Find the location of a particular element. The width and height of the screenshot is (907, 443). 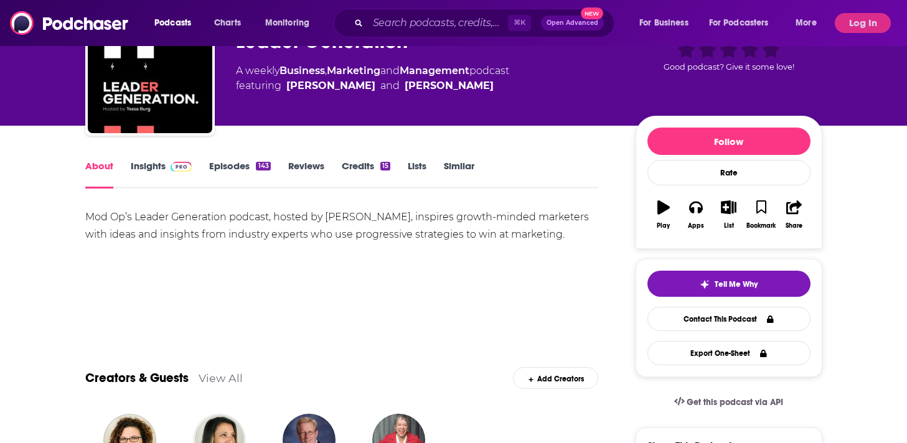

a: Marketing is located at coordinates (354, 70).